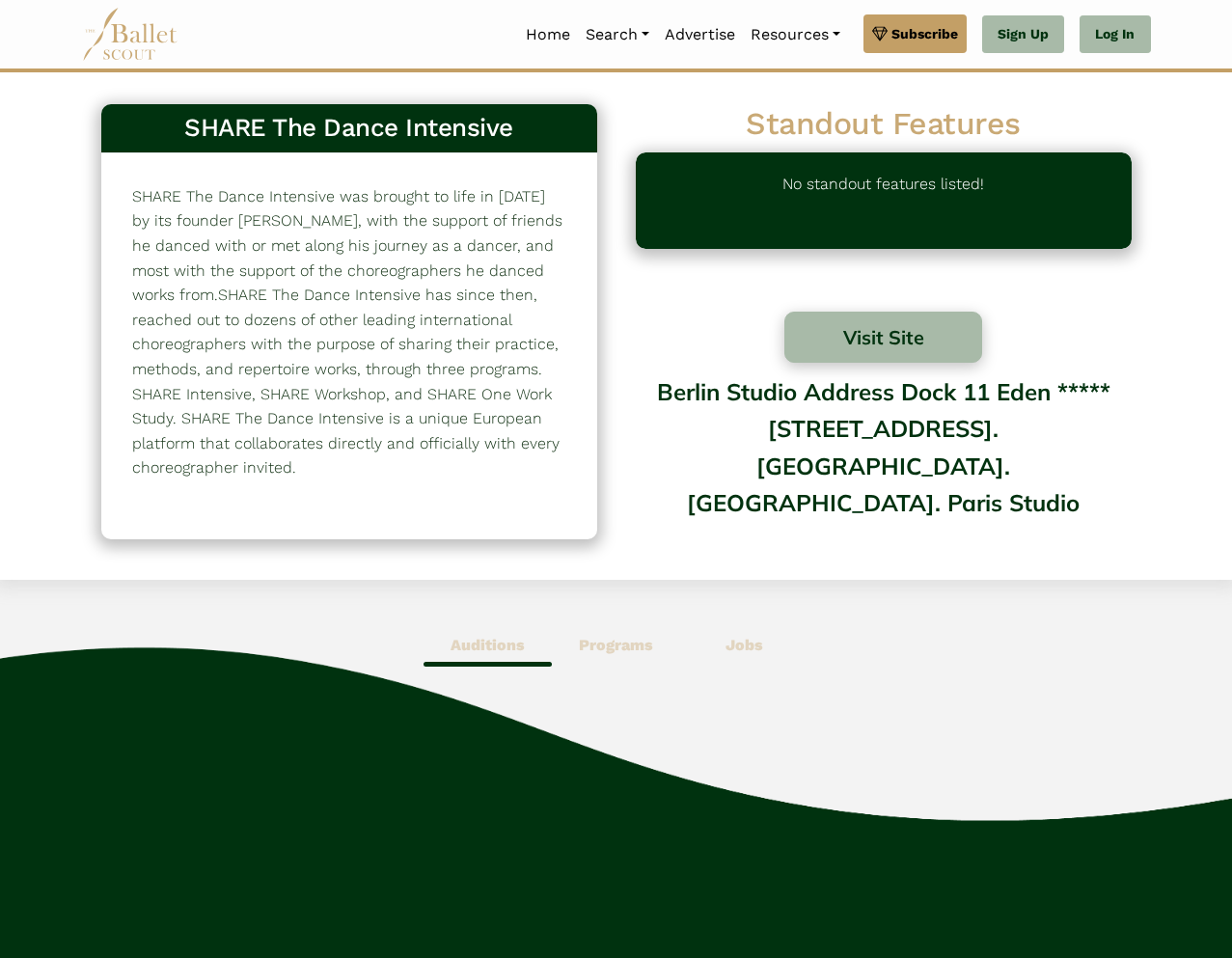 The height and width of the screenshot is (958, 1232). Describe the element at coordinates (924, 34) in the screenshot. I see `span: Subscribe` at that location.